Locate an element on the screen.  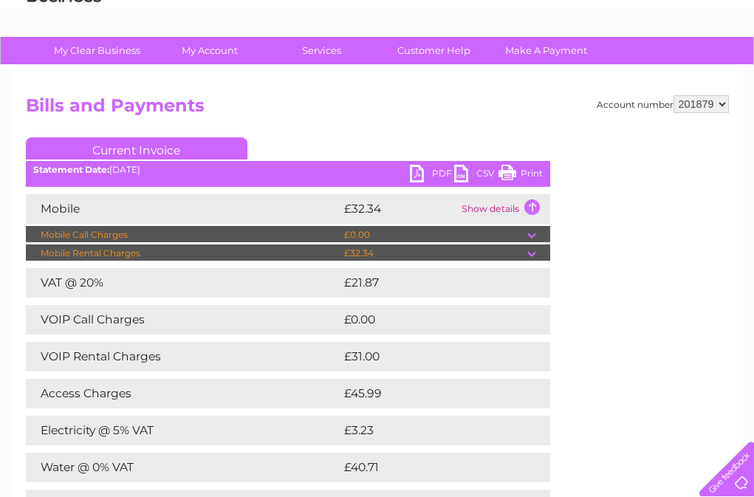
a: Telecoms is located at coordinates (594, 68).